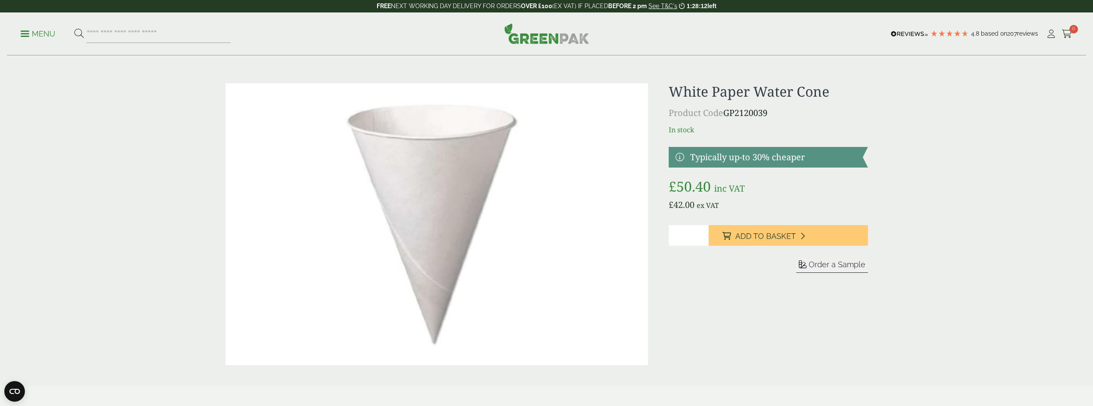 The height and width of the screenshot is (406, 1093). What do you see at coordinates (38, 34) in the screenshot?
I see `p: Menu` at bounding box center [38, 34].